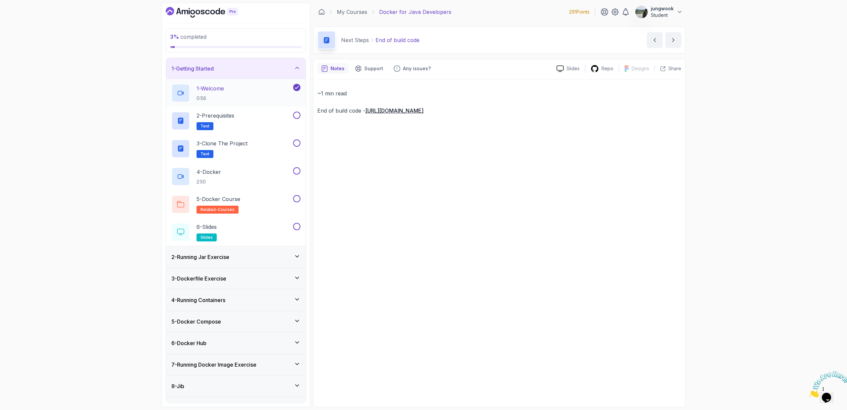  Describe the element at coordinates (355, 40) in the screenshot. I see `p: Next Steps` at that location.